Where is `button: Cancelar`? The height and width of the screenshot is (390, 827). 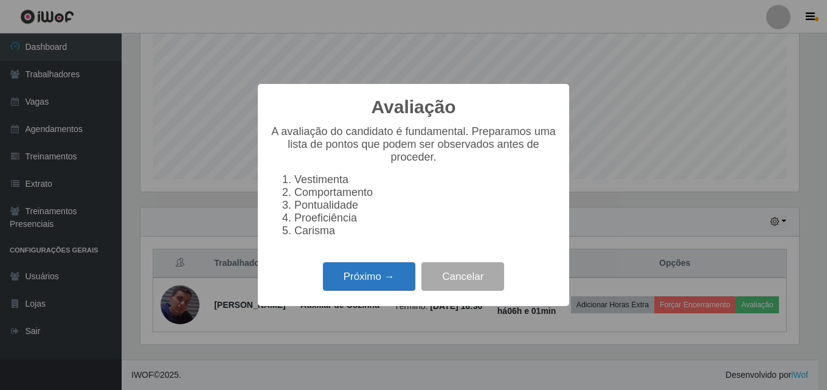 button: Cancelar is located at coordinates (463, 276).